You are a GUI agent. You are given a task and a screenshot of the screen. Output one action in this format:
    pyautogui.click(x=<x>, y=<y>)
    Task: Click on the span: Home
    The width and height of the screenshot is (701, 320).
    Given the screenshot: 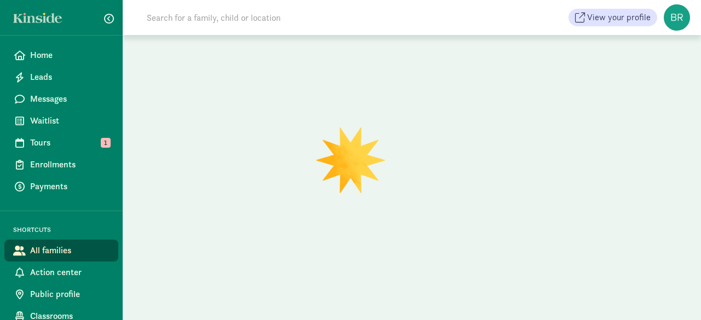 What is the action you would take?
    pyautogui.click(x=70, y=55)
    